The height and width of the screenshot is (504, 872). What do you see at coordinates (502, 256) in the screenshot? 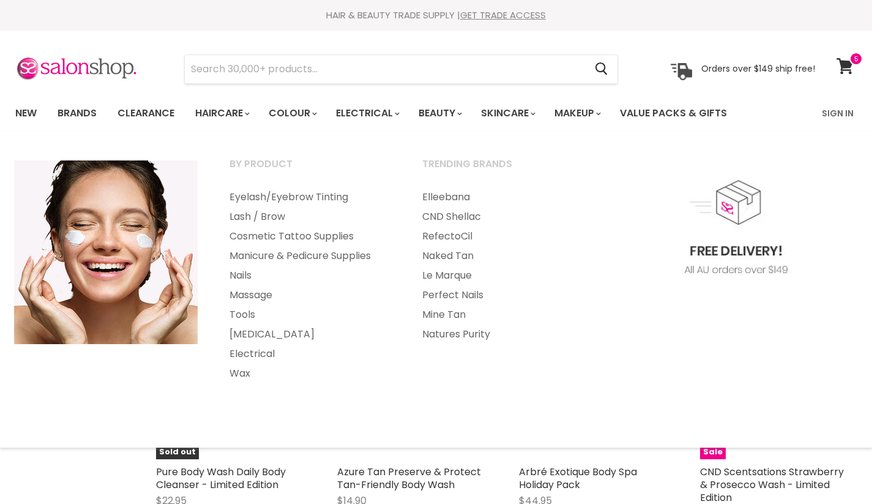
I see `a: Naked Tan` at bounding box center [502, 256].